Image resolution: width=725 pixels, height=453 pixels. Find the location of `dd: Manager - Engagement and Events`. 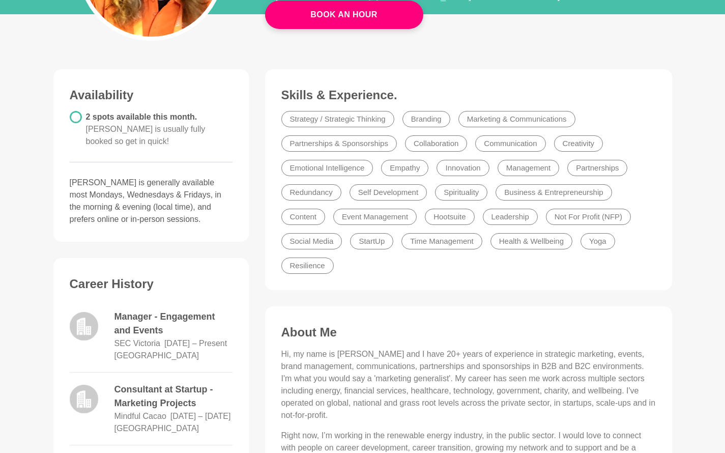

dd: Manager - Engagement and Events is located at coordinates (173, 324).